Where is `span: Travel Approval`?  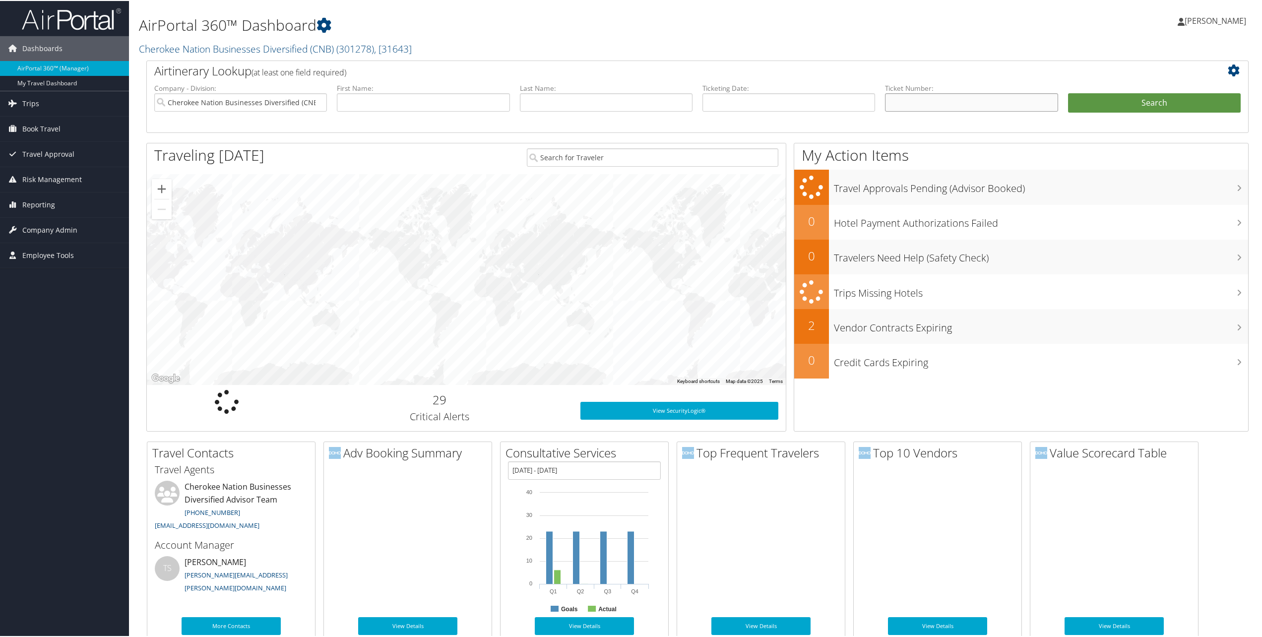 span: Travel Approval is located at coordinates (48, 153).